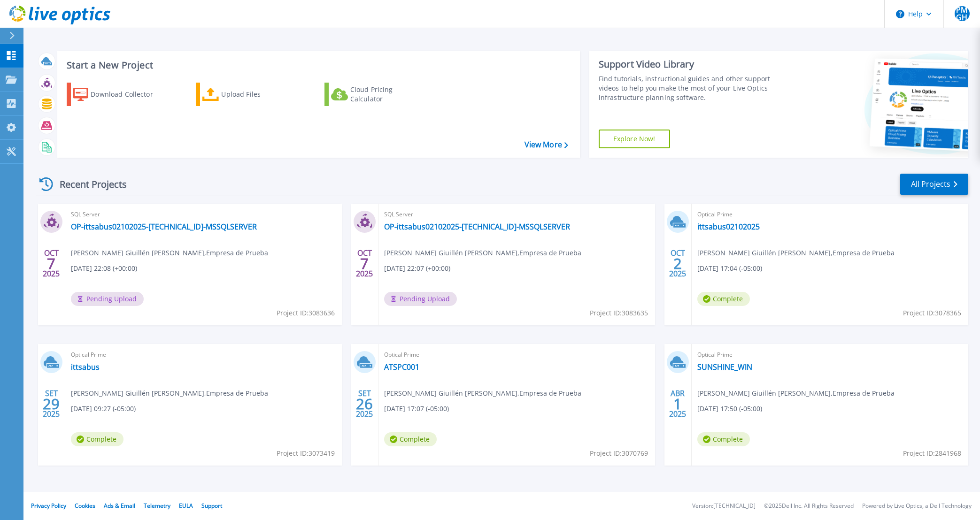 The width and height of the screenshot is (980, 520). What do you see at coordinates (678, 404) in the screenshot?
I see `span: 1` at bounding box center [678, 404].